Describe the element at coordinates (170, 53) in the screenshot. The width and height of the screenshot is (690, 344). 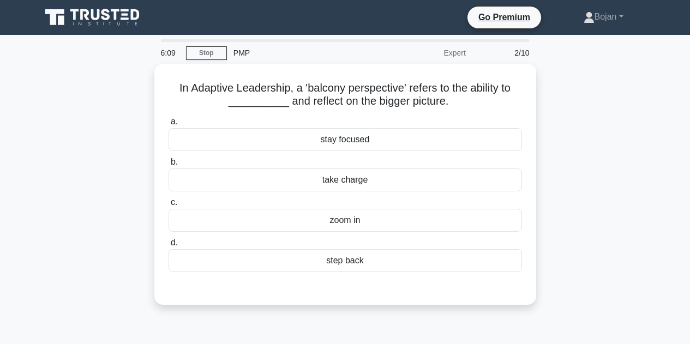
I see `div: 6:09` at that location.